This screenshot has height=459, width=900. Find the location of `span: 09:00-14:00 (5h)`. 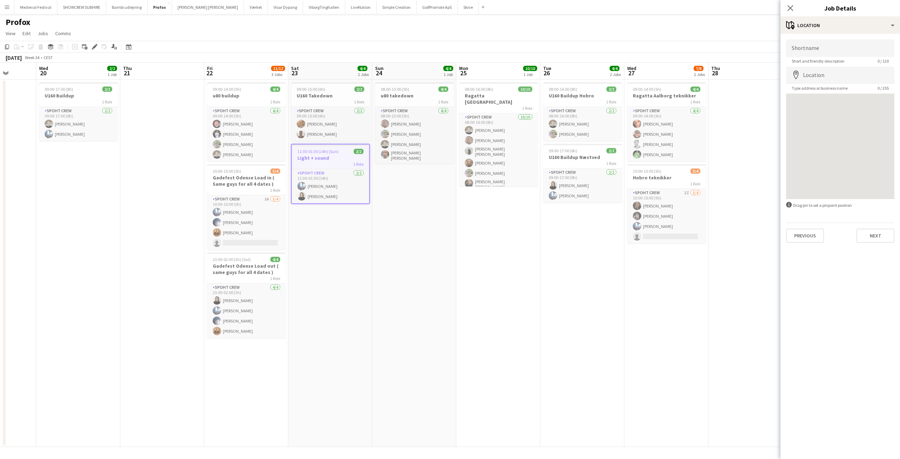

span: 09:00-14:00 (5h) is located at coordinates (647, 89).